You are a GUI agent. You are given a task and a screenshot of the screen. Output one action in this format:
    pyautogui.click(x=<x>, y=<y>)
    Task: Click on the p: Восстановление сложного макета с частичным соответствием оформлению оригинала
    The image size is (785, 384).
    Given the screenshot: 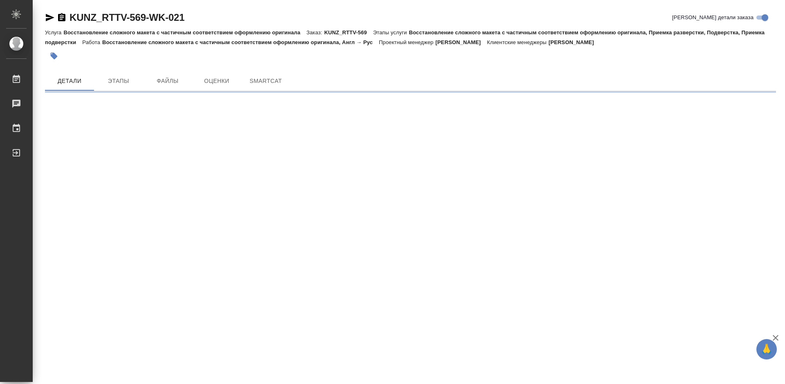 What is the action you would take?
    pyautogui.click(x=185, y=32)
    